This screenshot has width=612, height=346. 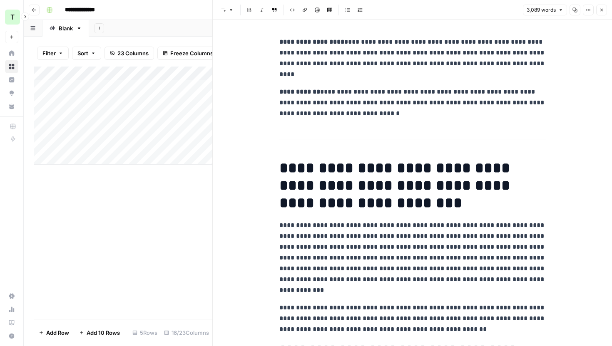 I want to click on span: Sort, so click(x=83, y=53).